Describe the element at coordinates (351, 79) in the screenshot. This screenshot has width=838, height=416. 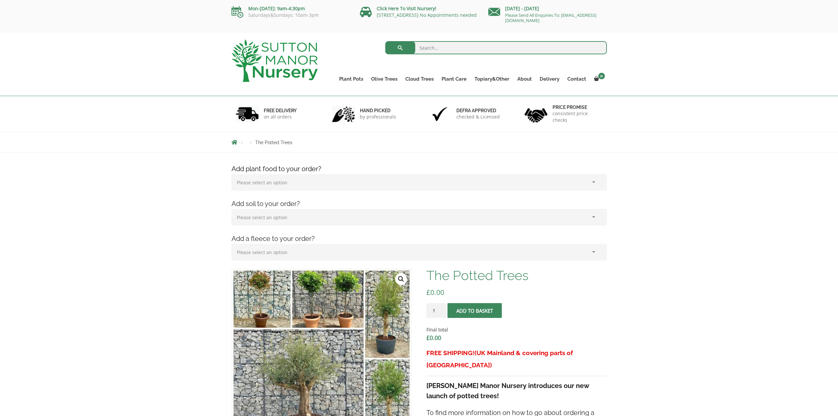
I see `a: Plant Pots` at that location.